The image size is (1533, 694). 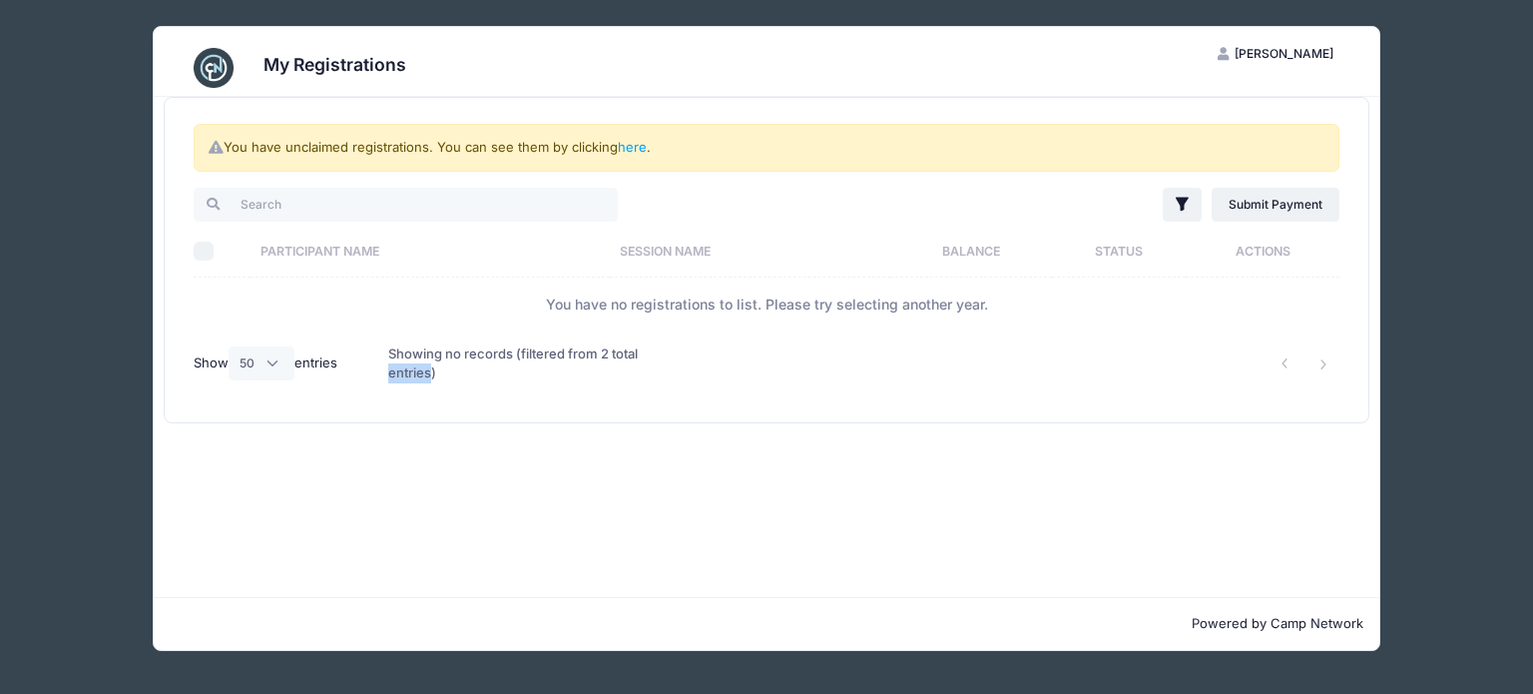 I want to click on select: Showentries, so click(x=262, y=363).